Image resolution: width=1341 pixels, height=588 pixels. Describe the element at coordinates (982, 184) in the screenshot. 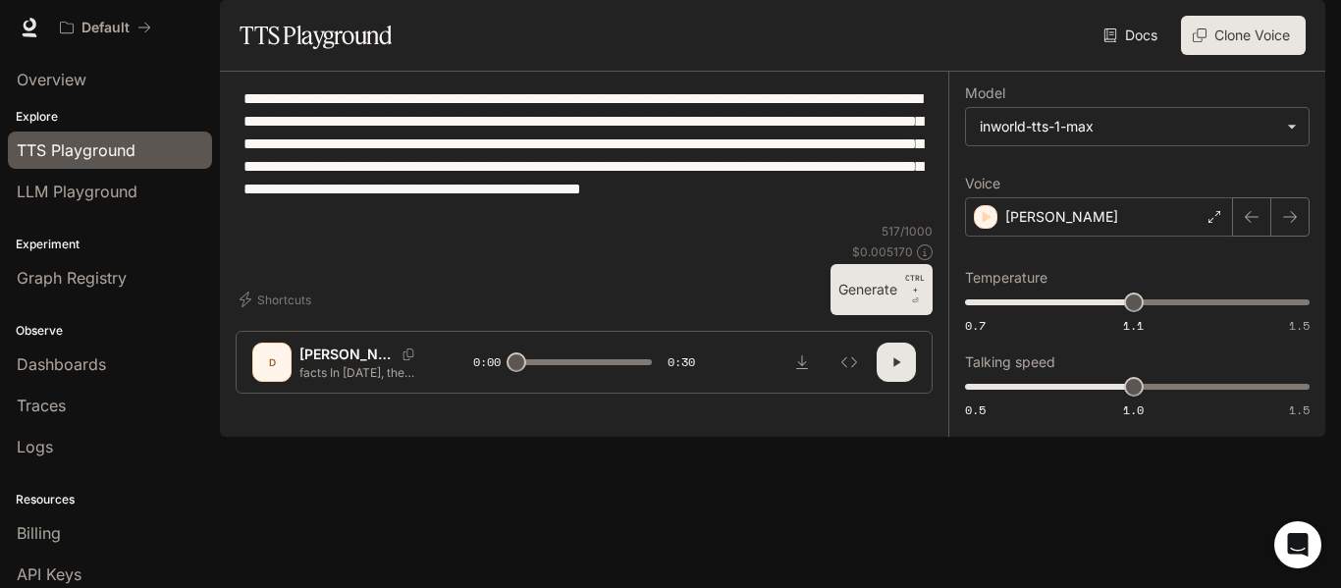

I see `p: Voice` at that location.